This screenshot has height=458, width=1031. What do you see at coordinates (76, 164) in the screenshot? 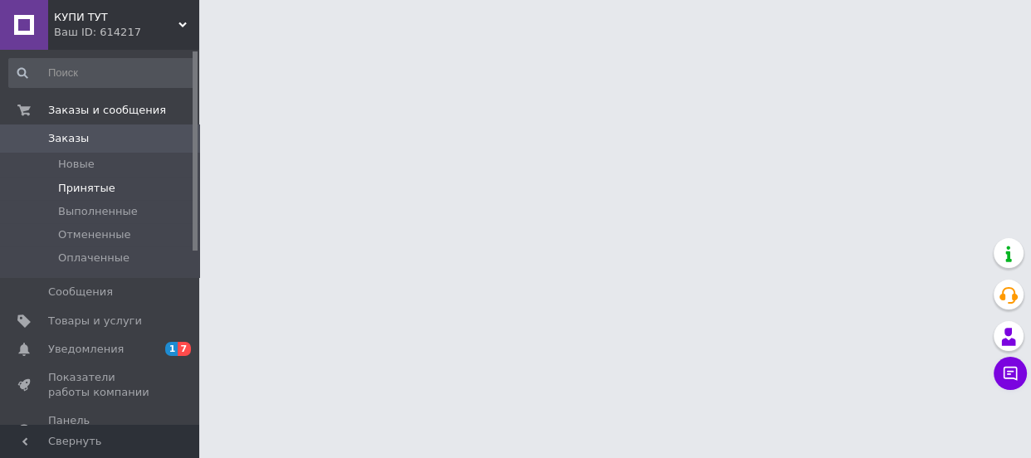
I see `span: Новые` at bounding box center [76, 164].